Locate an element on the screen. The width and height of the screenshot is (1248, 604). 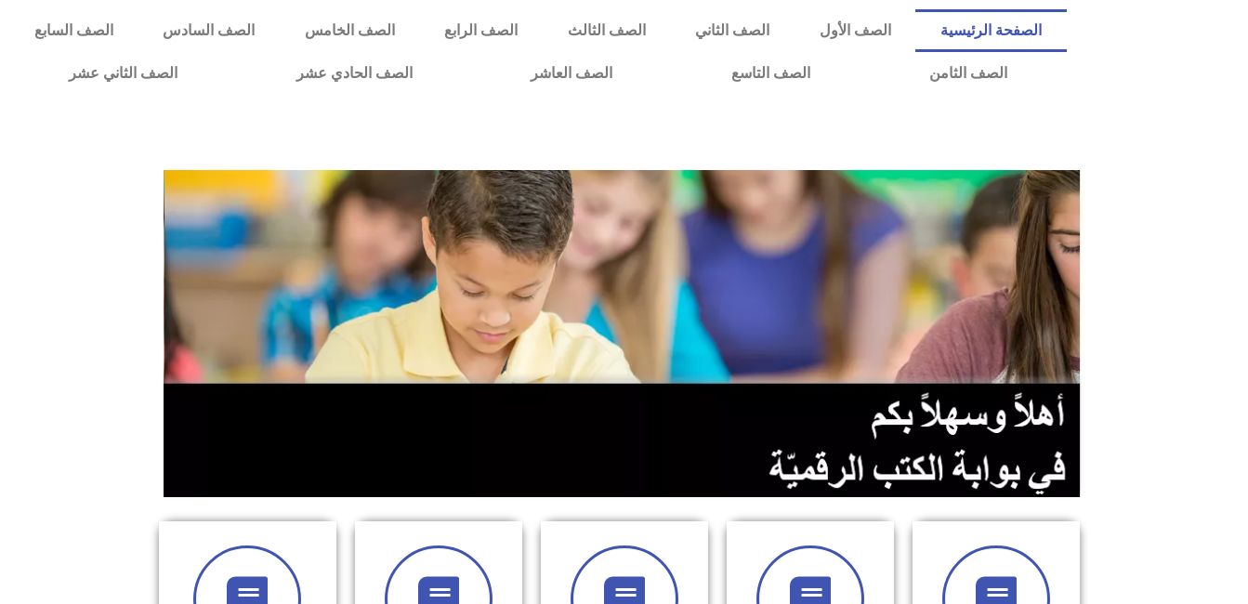
a: الصف الثاني is located at coordinates (731, 31).